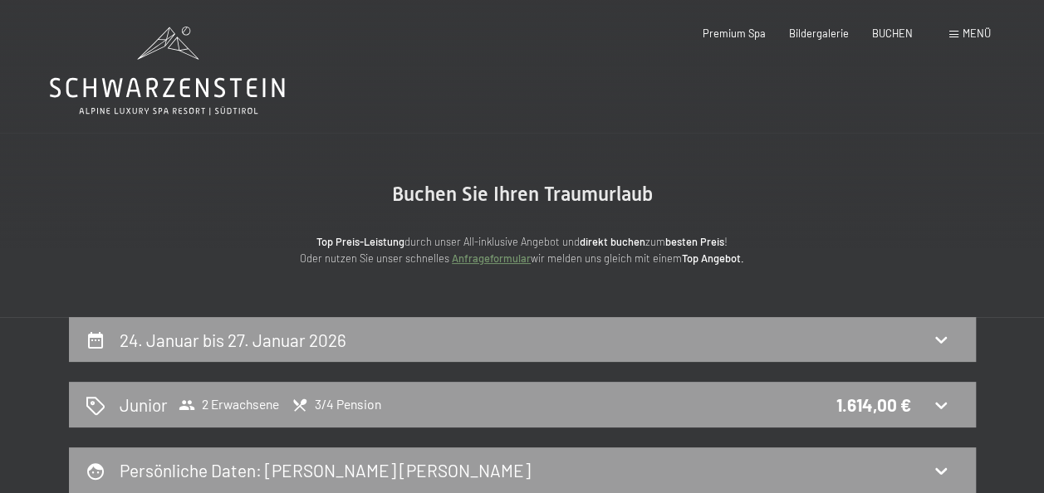 The width and height of the screenshot is (1044, 493). What do you see at coordinates (612, 242) in the screenshot?
I see `strong: direkt buchen` at bounding box center [612, 242].